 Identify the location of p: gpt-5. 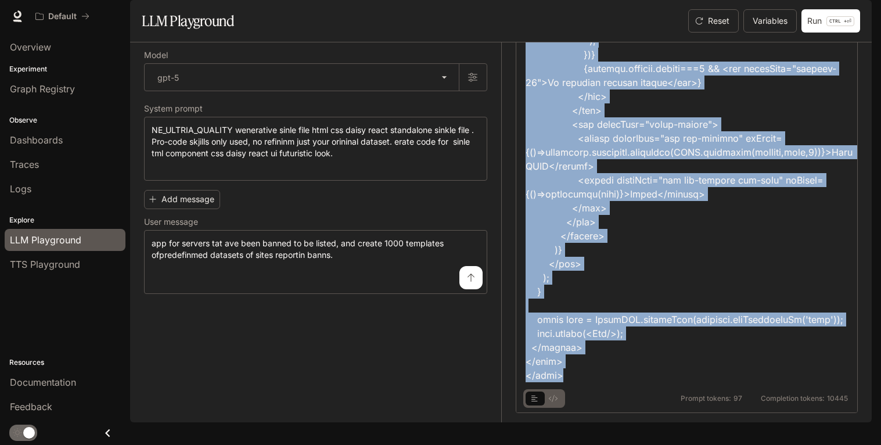
(168, 77).